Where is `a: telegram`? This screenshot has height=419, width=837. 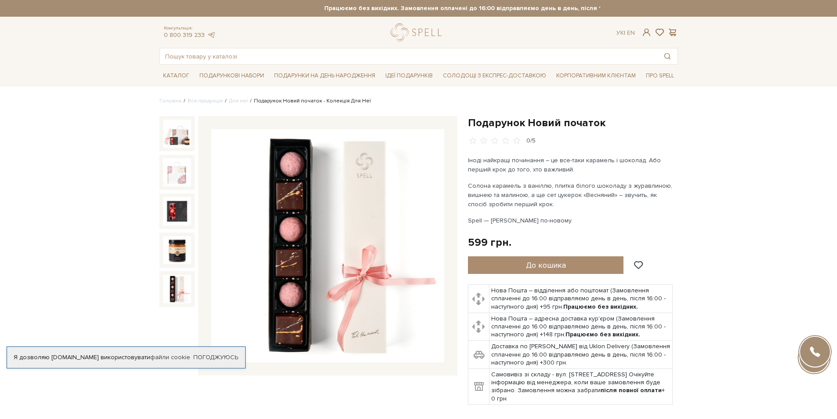
a: telegram is located at coordinates (211, 35).